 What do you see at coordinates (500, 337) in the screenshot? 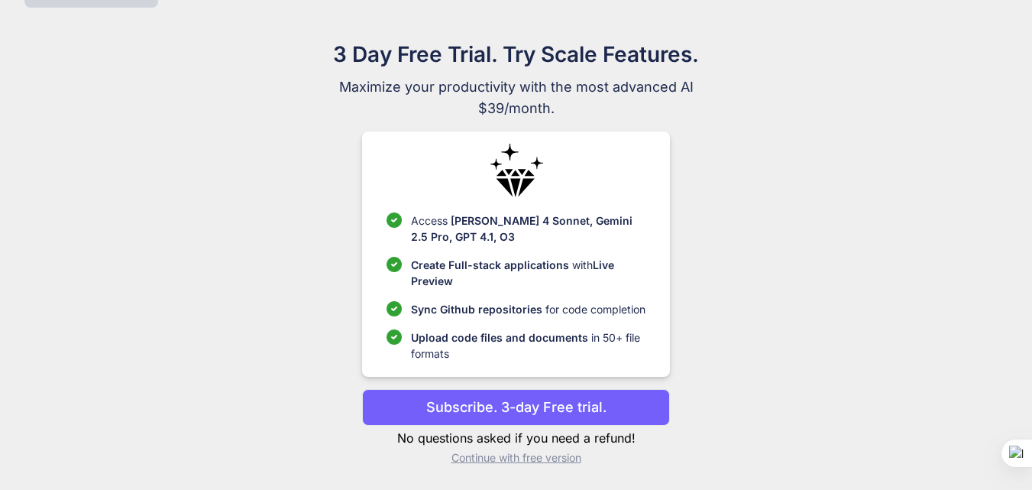
I see `span: Upload code files and documents` at bounding box center [500, 337].